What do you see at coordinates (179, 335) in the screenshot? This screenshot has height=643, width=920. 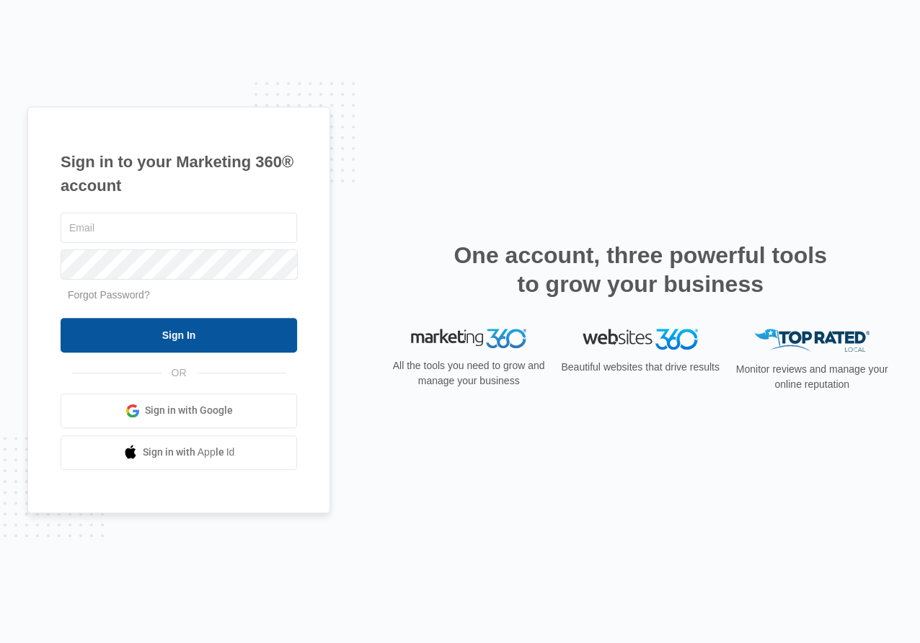 I see `input: Sign In` at bounding box center [179, 335].